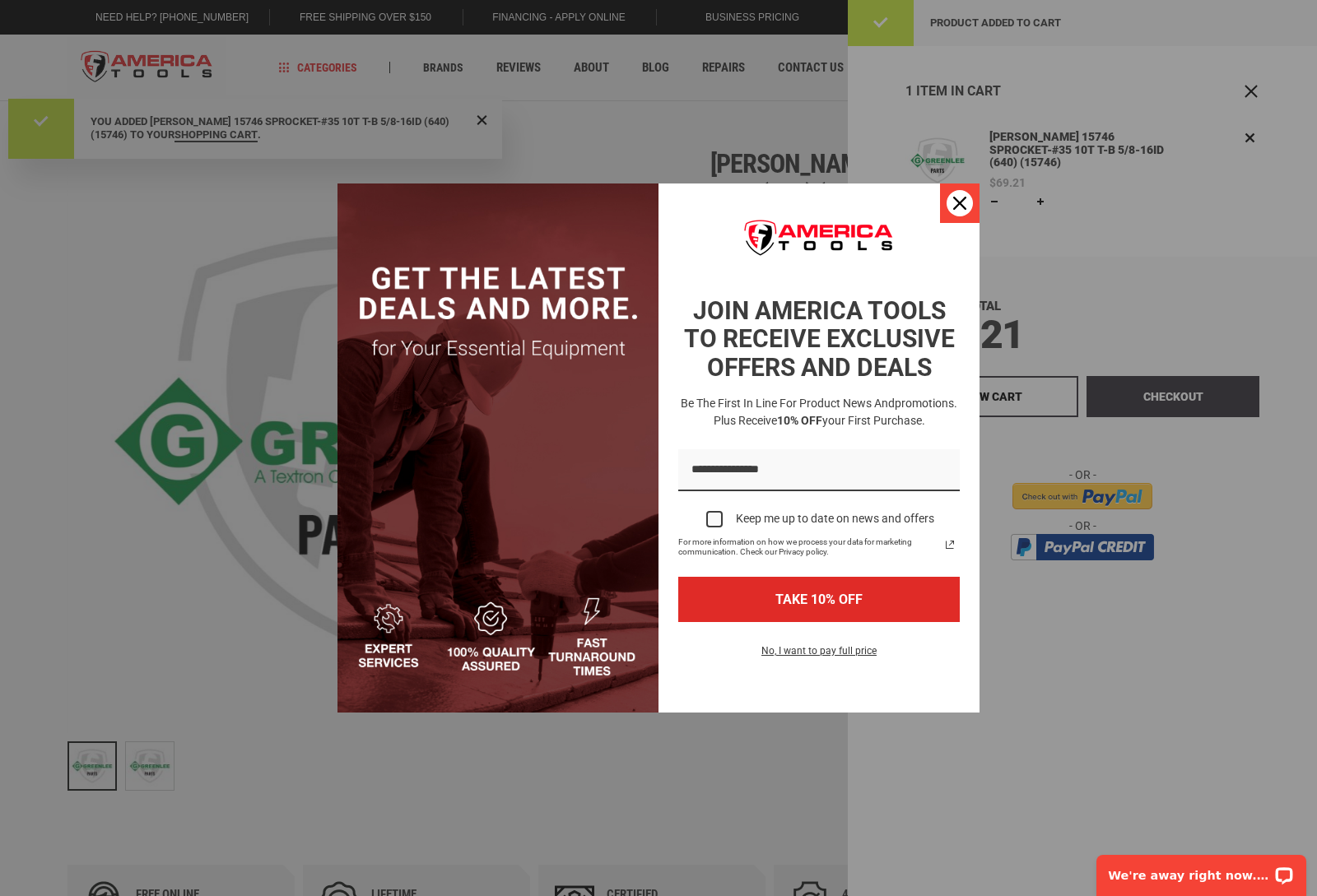  What do you see at coordinates (819, 339) in the screenshot?
I see `strong: JOIN AMERICA TOOLS TO RECEIVE EXCLUSIVE OFFERS AND DEALS` at bounding box center [819, 339].